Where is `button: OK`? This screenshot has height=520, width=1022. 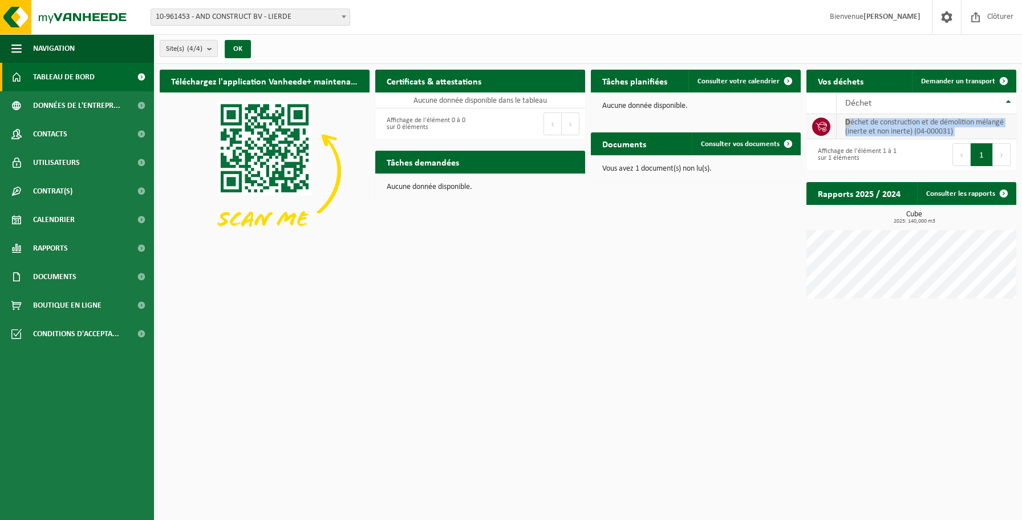
button: OK is located at coordinates (238, 49).